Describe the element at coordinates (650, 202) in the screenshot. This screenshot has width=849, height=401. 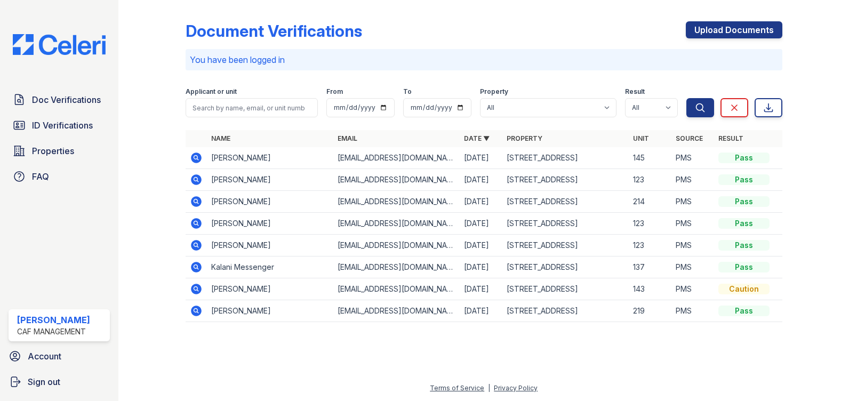
I see `td: 214` at that location.